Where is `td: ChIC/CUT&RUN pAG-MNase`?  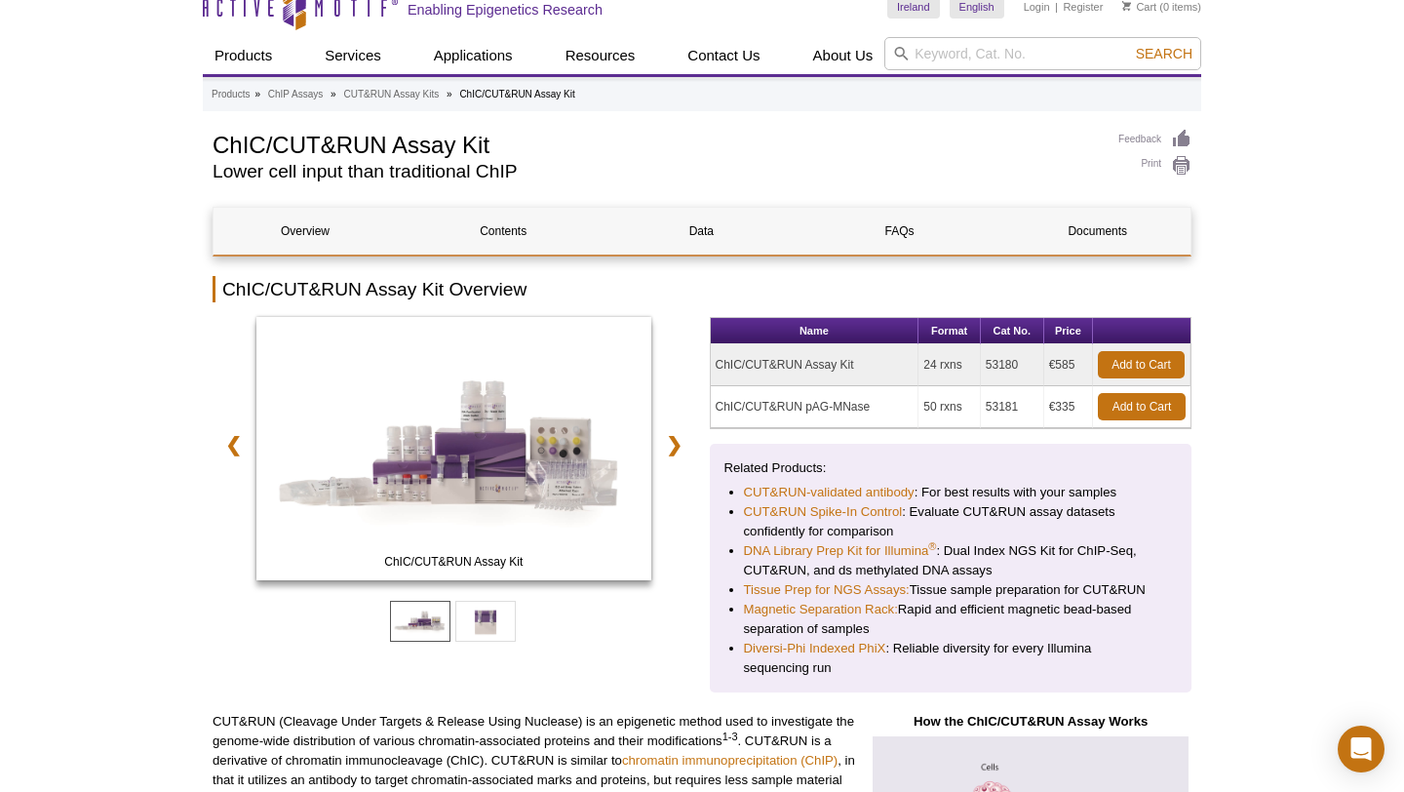
td: ChIC/CUT&RUN pAG-MNase is located at coordinates (815, 407).